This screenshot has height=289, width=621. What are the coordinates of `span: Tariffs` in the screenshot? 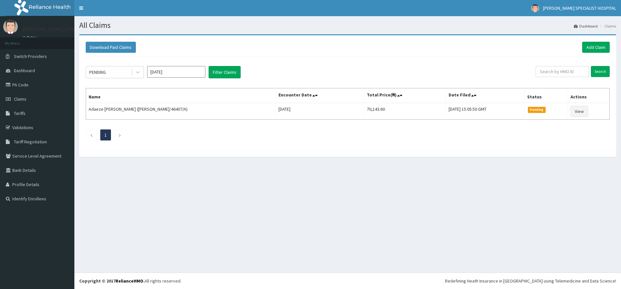 It's located at (20, 113).